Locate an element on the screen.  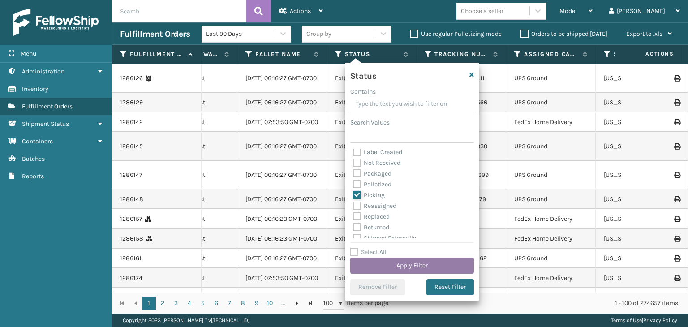
a: 8 is located at coordinates (243, 303).